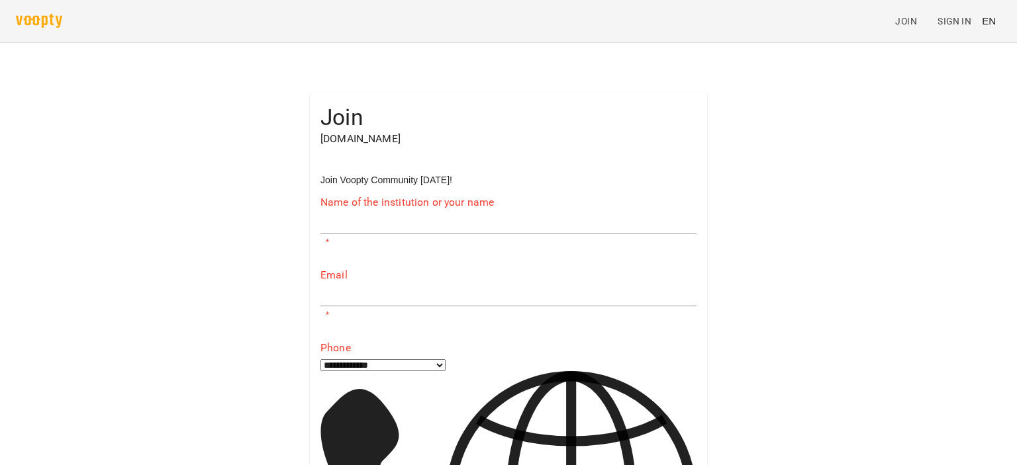 The image size is (1017, 465). What do you see at coordinates (989, 21) in the screenshot?
I see `span: EN` at bounding box center [989, 21].